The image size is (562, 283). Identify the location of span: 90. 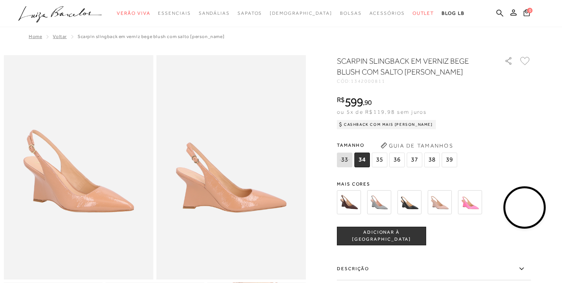
(368, 102).